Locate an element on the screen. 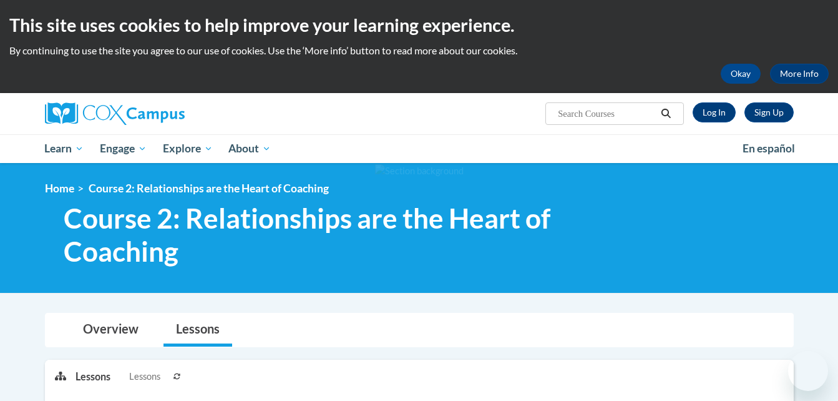 This screenshot has width=838, height=401. button: Search is located at coordinates (666, 114).